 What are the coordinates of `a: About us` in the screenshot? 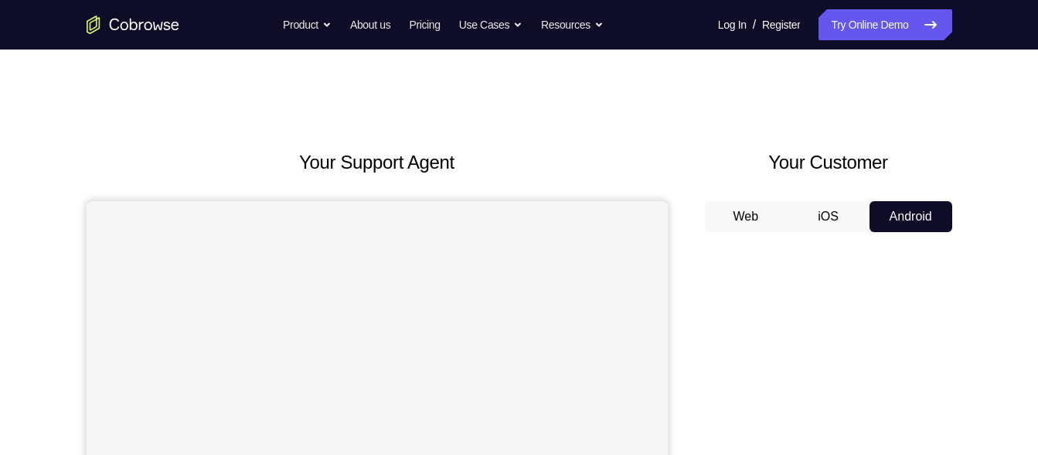 It's located at (370, 25).